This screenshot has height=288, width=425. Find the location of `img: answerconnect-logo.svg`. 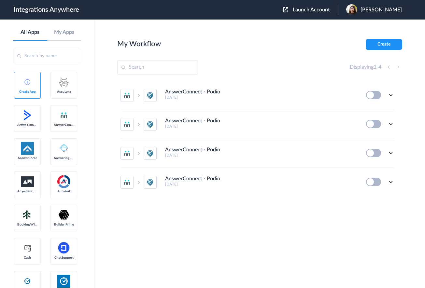

img: answerconnect-logo.svg is located at coordinates (64, 115).